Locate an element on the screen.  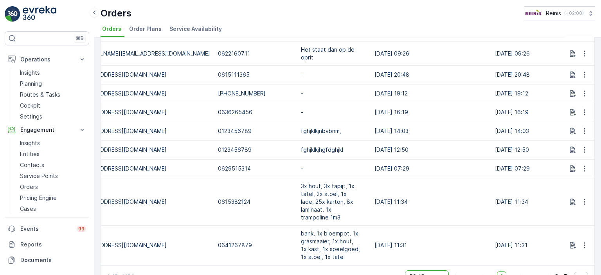
span: fghjklkjnbvbnm, is located at coordinates (332, 131).